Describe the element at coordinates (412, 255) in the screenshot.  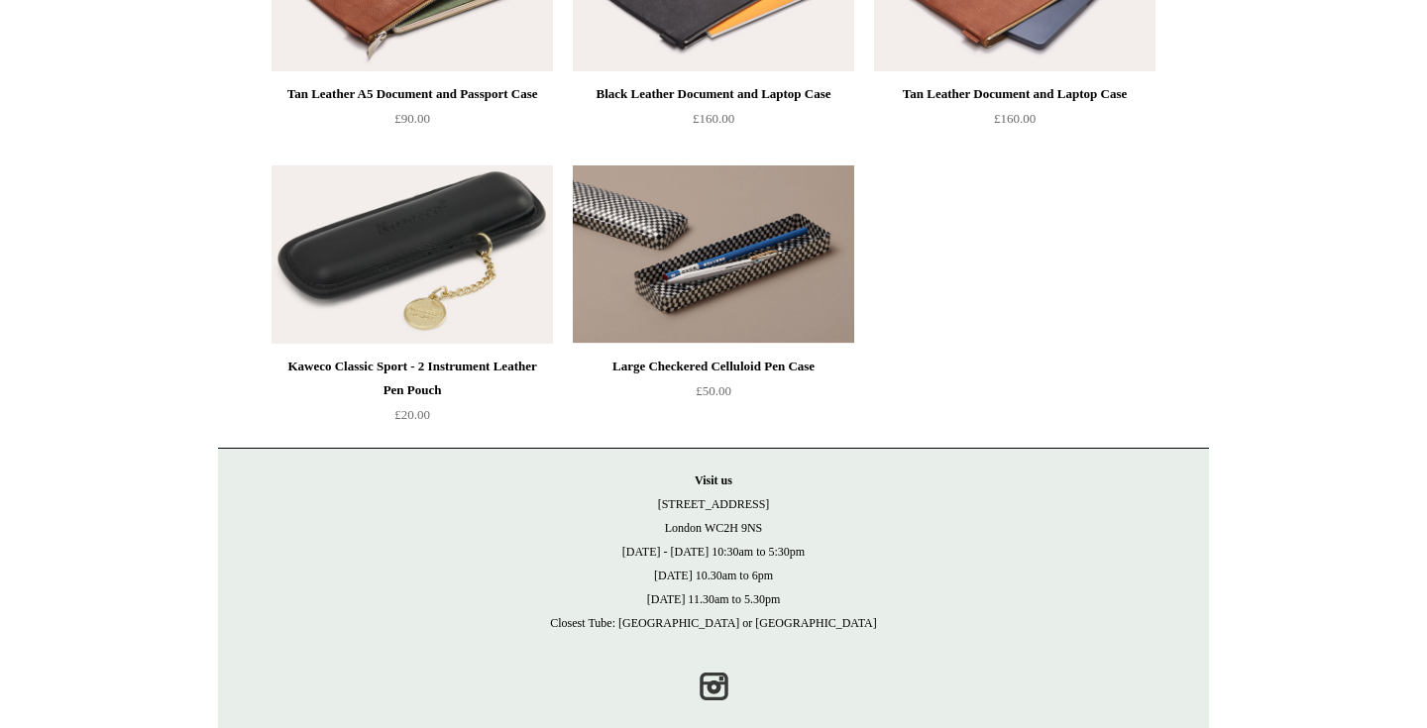
I see `img: Kaweco Classic Sport - 2 Instrument Leather Pen Pouch` at that location.